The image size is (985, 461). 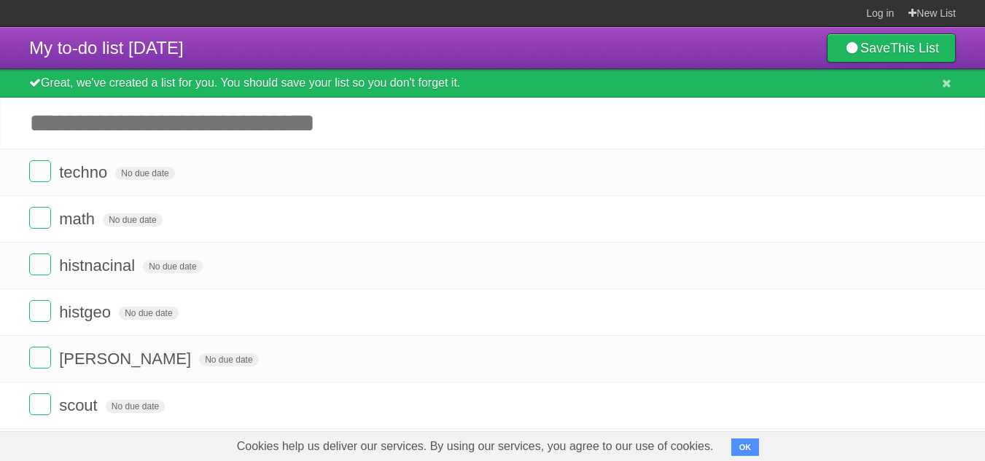 What do you see at coordinates (85, 172) in the screenshot?
I see `span: techno` at bounding box center [85, 172].